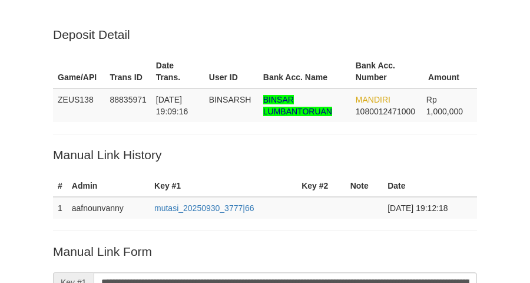 The width and height of the screenshot is (530, 283). What do you see at coordinates (385, 111) in the screenshot?
I see `span: Copy 1080012471000 to clipboard` at bounding box center [385, 111].